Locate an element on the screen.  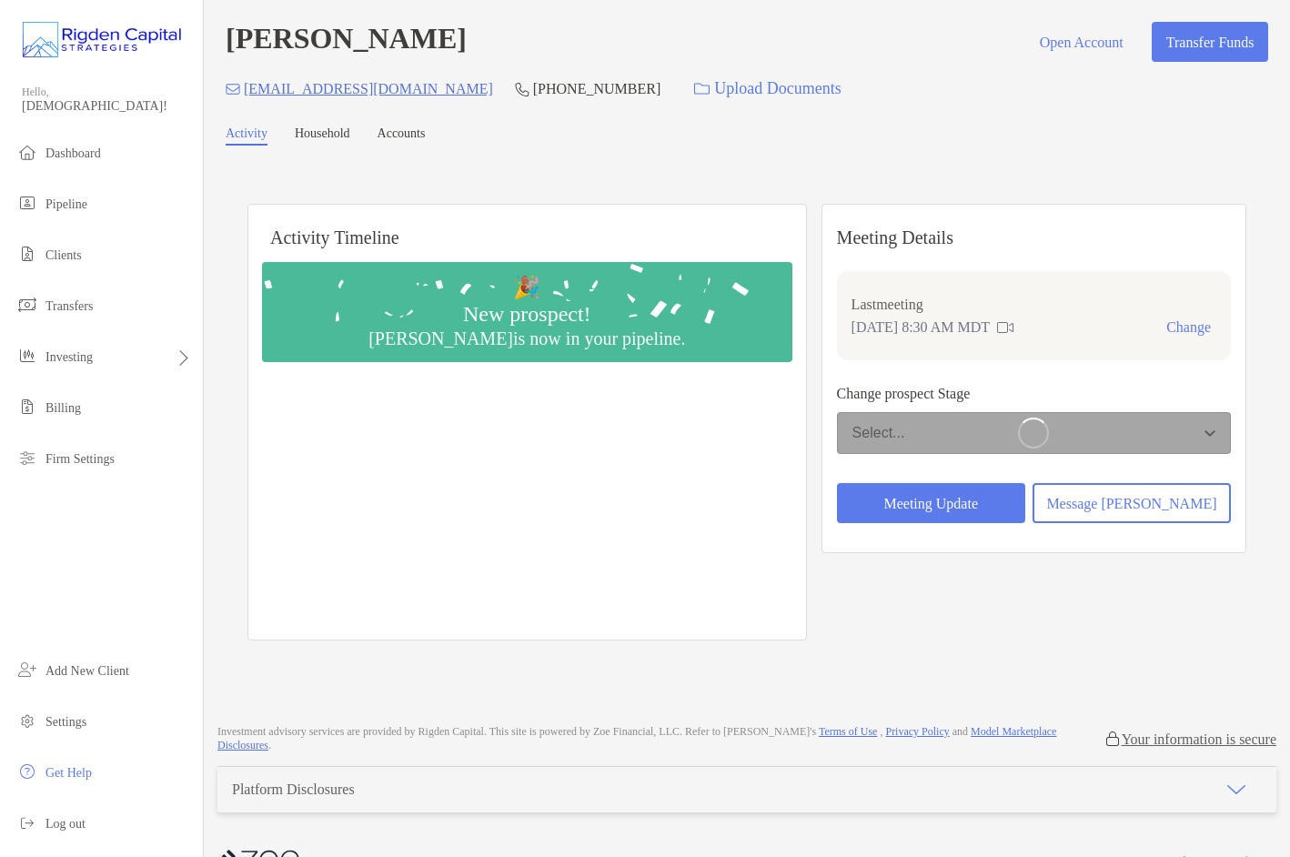
img: add_new_client icon is located at coordinates (27, 670).